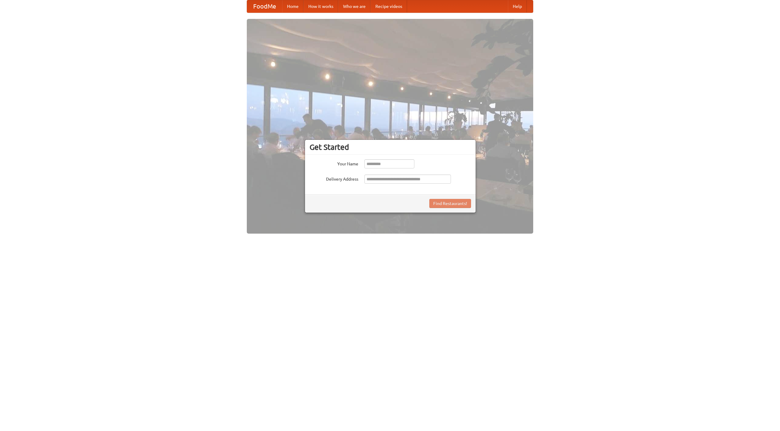 Image resolution: width=780 pixels, height=431 pixels. I want to click on a: Who we are, so click(354, 6).